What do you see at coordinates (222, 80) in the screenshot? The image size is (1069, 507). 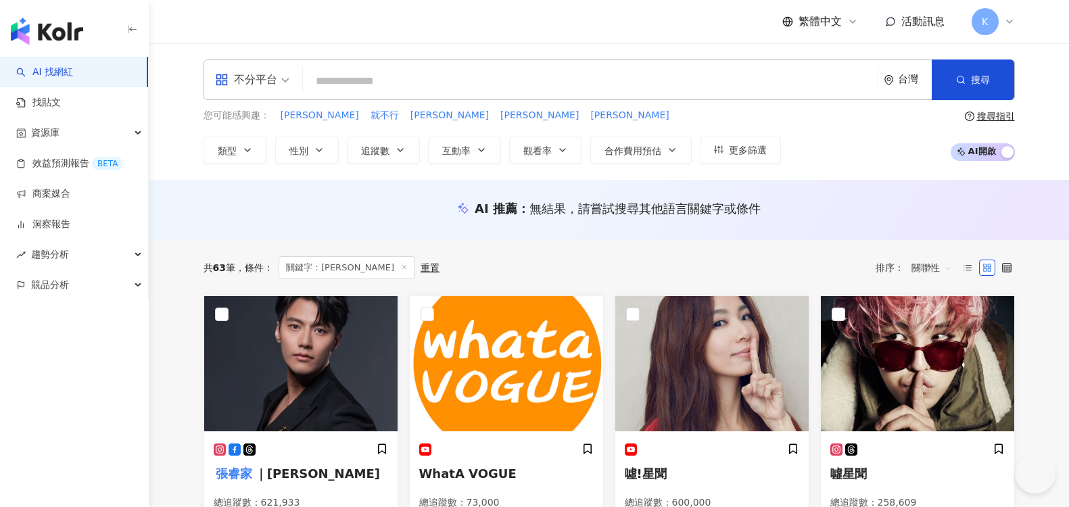 I see `span: appstore` at bounding box center [222, 80].